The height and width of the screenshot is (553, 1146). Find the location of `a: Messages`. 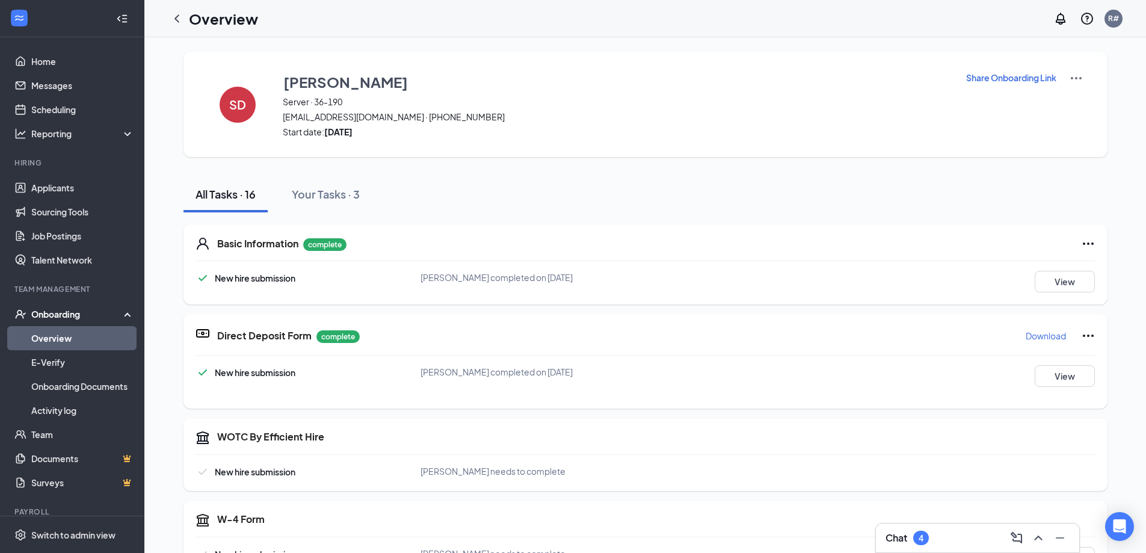

a: Messages is located at coordinates (82, 85).